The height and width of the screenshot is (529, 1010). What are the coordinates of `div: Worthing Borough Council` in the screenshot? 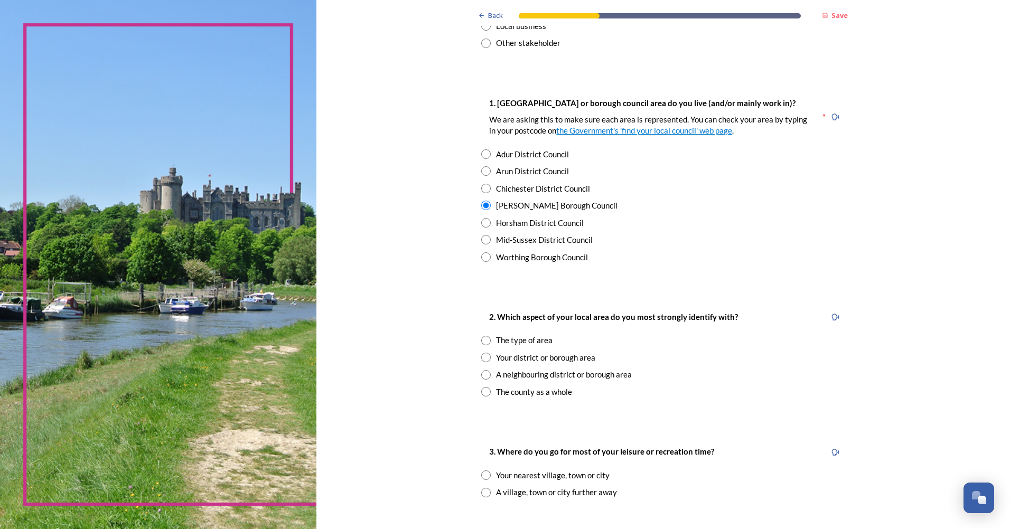 It's located at (542, 257).